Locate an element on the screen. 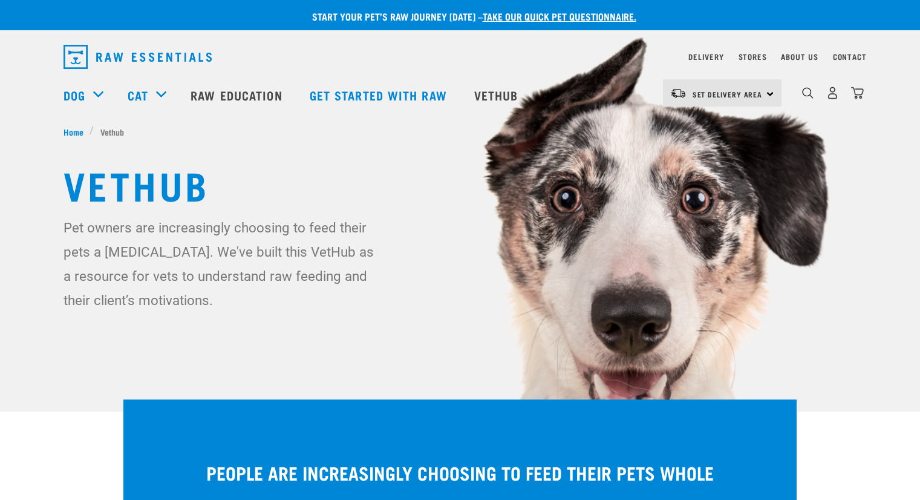 Image resolution: width=920 pixels, height=500 pixels. h1: Vethub is located at coordinates (460, 184).